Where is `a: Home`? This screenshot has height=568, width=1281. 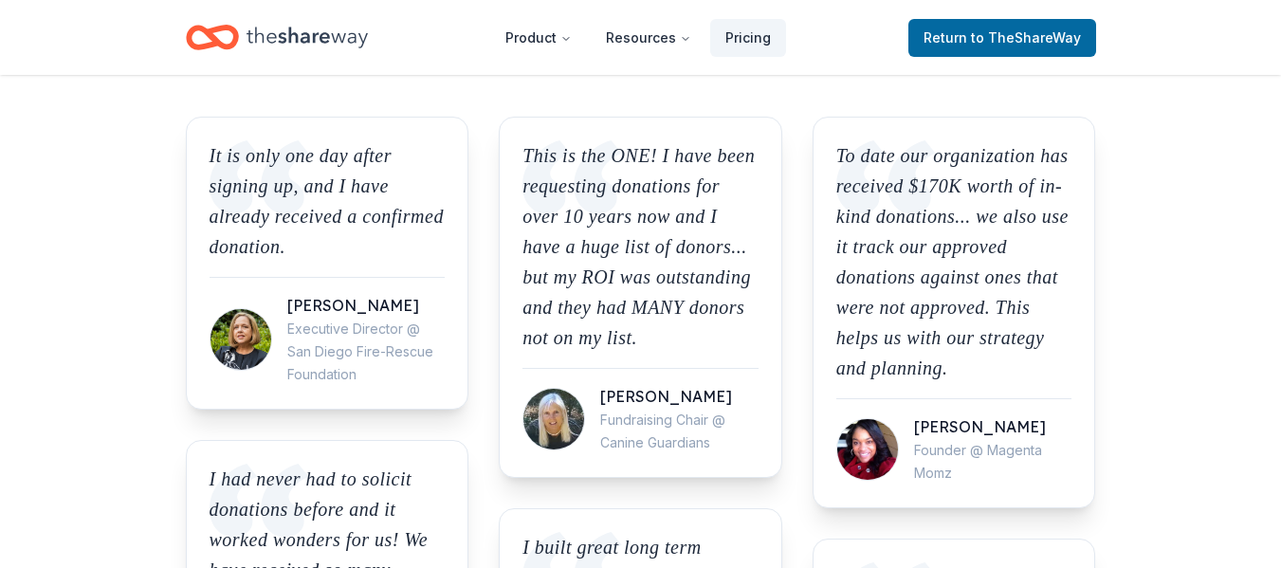 a: Home is located at coordinates (277, 37).